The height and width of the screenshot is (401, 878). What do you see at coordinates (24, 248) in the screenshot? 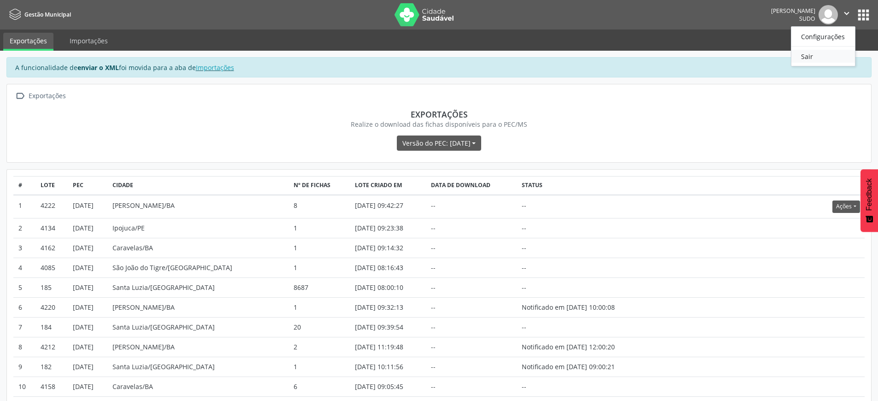
I see `td: 3` at bounding box center [24, 248].